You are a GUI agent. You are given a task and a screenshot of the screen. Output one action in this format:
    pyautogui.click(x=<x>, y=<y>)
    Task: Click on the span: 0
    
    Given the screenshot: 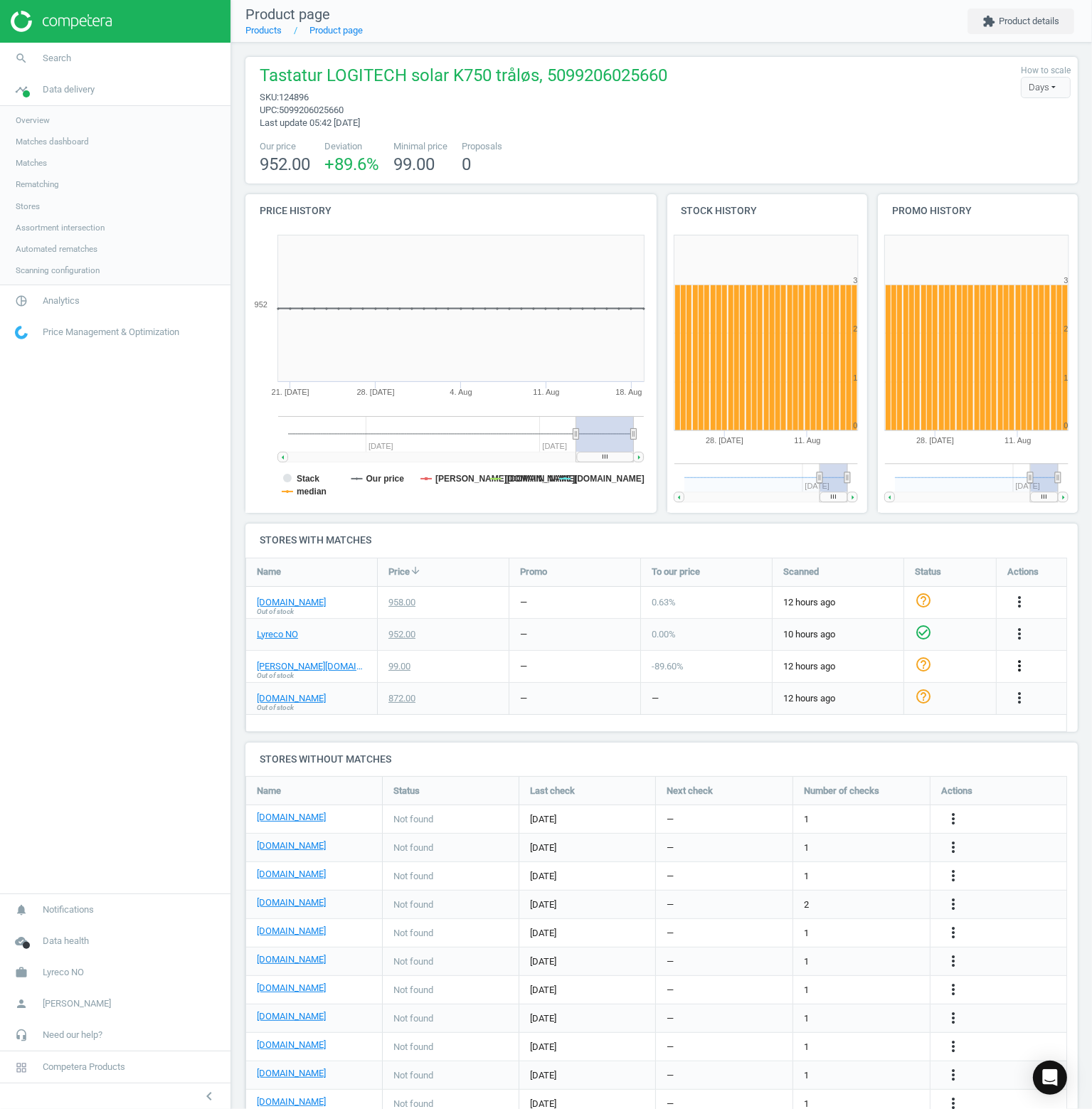 What is the action you would take?
    pyautogui.click(x=466, y=164)
    